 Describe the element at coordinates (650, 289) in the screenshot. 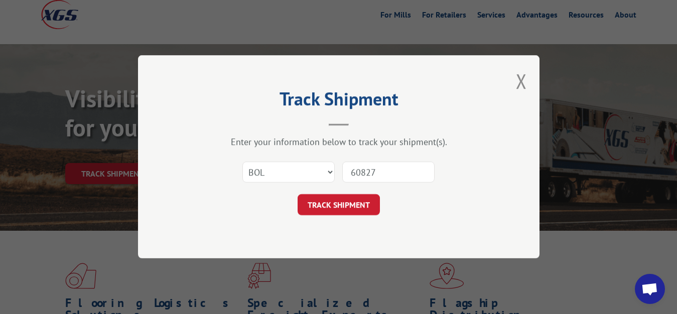

I see `div: Open chat` at that location.